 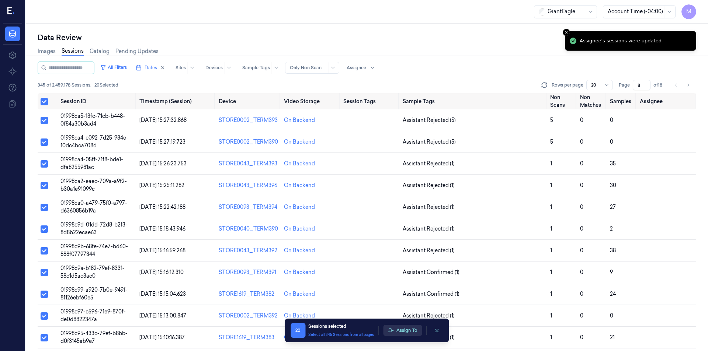 I want to click on span: 01998ca4-05ff-71f8-bde1-dfa8255981ac, so click(x=92, y=163).